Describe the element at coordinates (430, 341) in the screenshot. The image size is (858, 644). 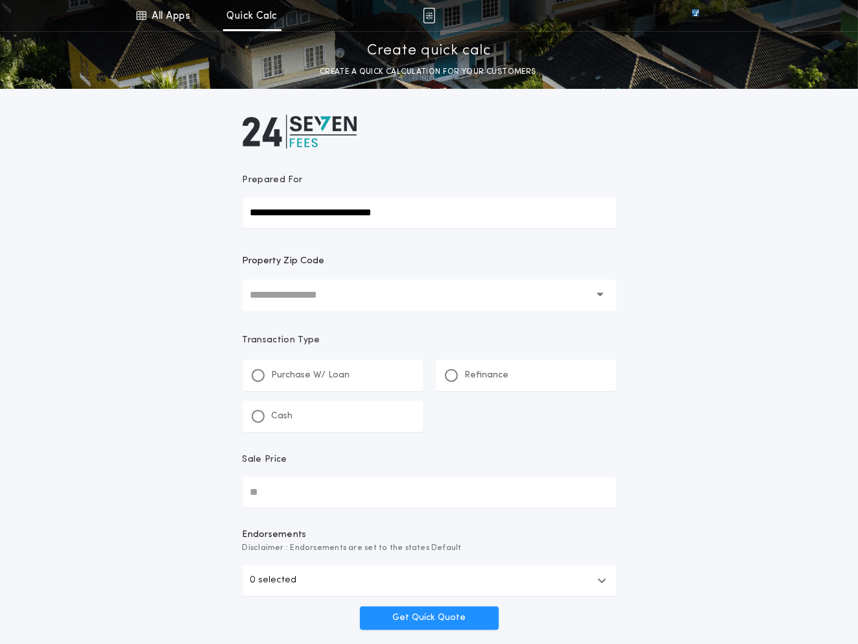
I see `p: Transaction Type` at that location.